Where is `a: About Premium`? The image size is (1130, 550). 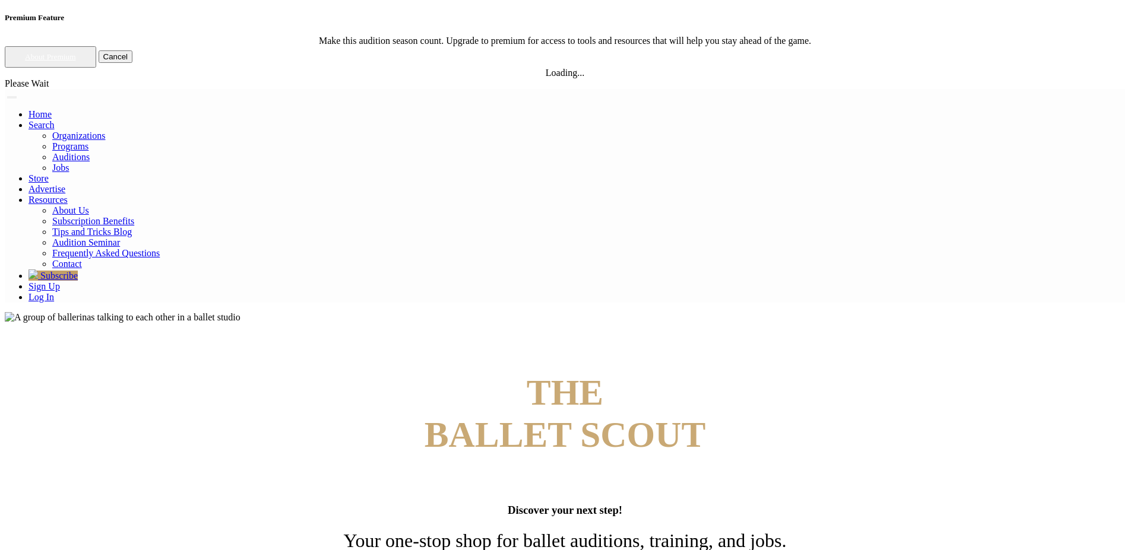 a: About Premium is located at coordinates (50, 56).